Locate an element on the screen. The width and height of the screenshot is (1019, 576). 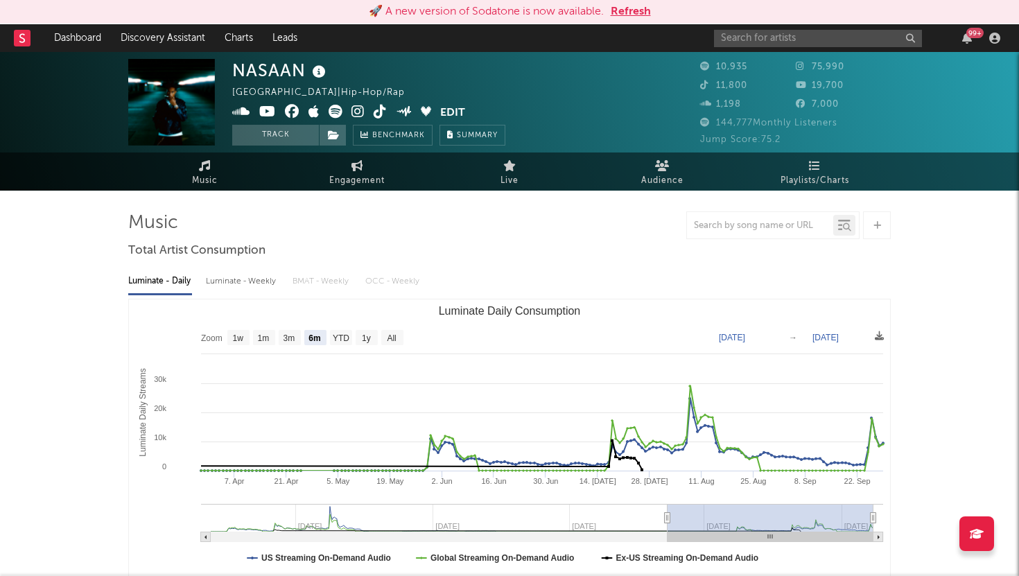
text: 19. May is located at coordinates (390, 481).